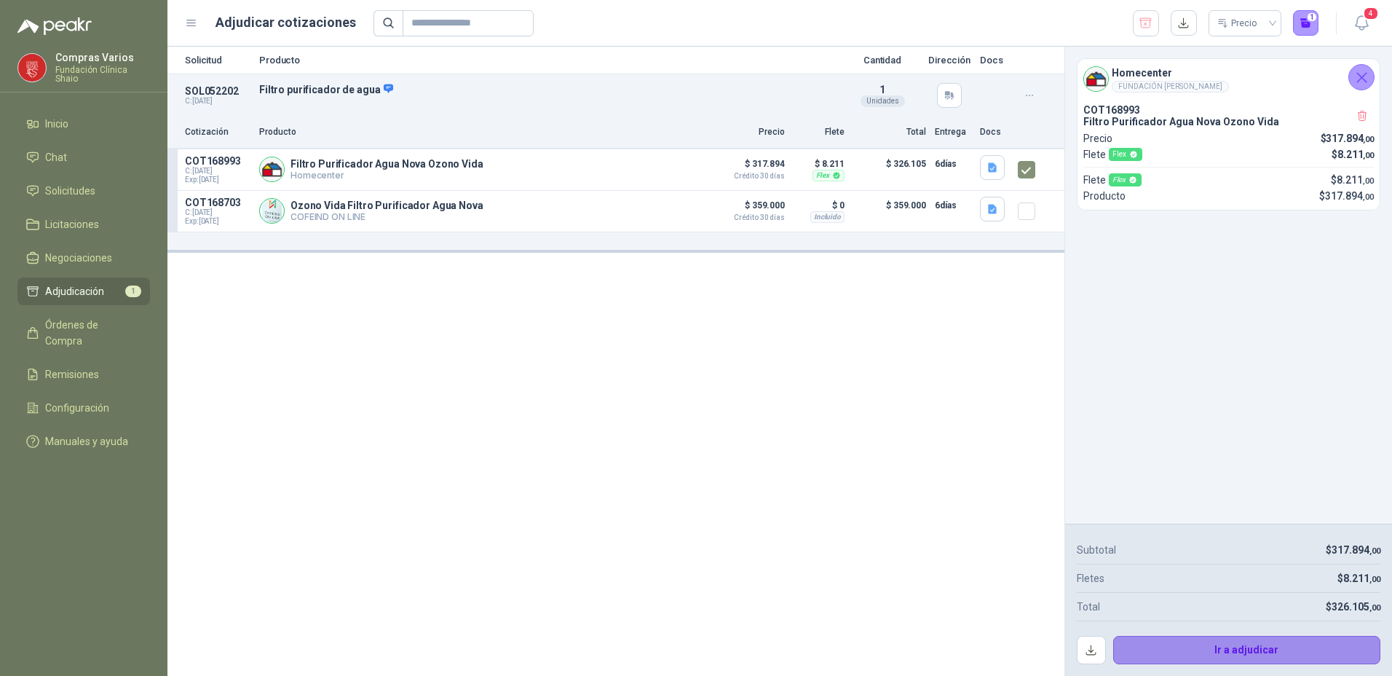 The width and height of the screenshot is (1392, 676). I want to click on span: Remisiones, so click(72, 374).